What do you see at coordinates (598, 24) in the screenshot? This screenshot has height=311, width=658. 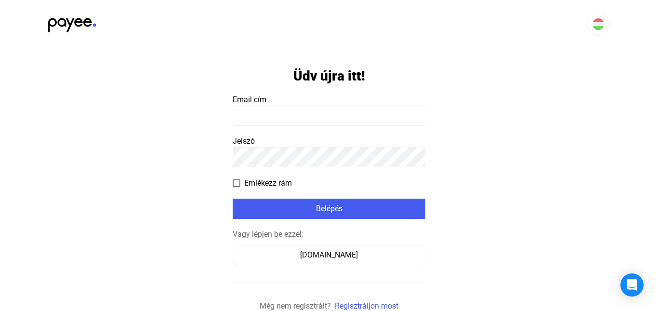 I see `img: HU` at bounding box center [598, 24].